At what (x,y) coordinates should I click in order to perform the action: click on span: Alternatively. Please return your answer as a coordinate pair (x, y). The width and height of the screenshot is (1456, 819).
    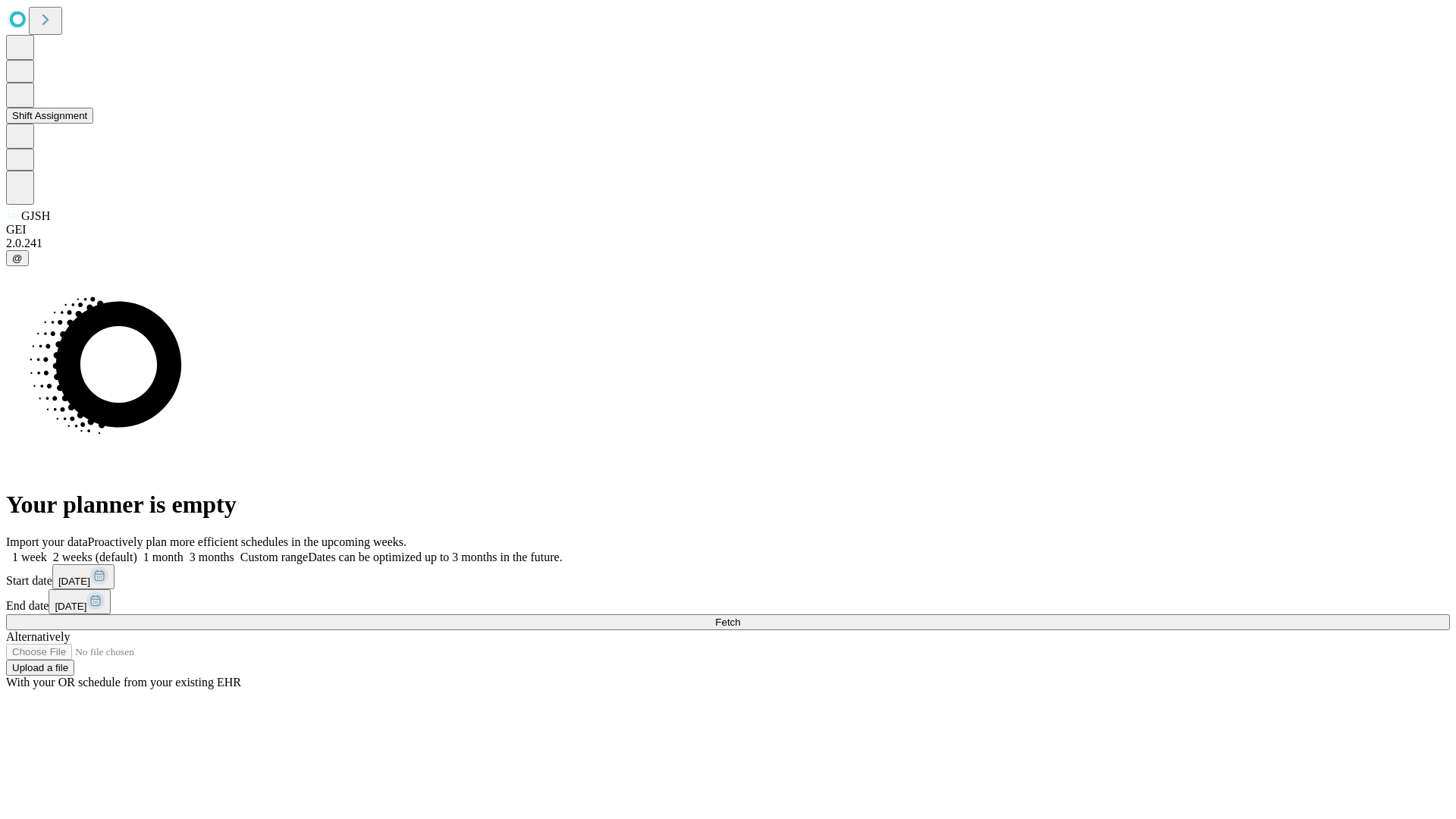
    Looking at the image, I should click on (38, 636).